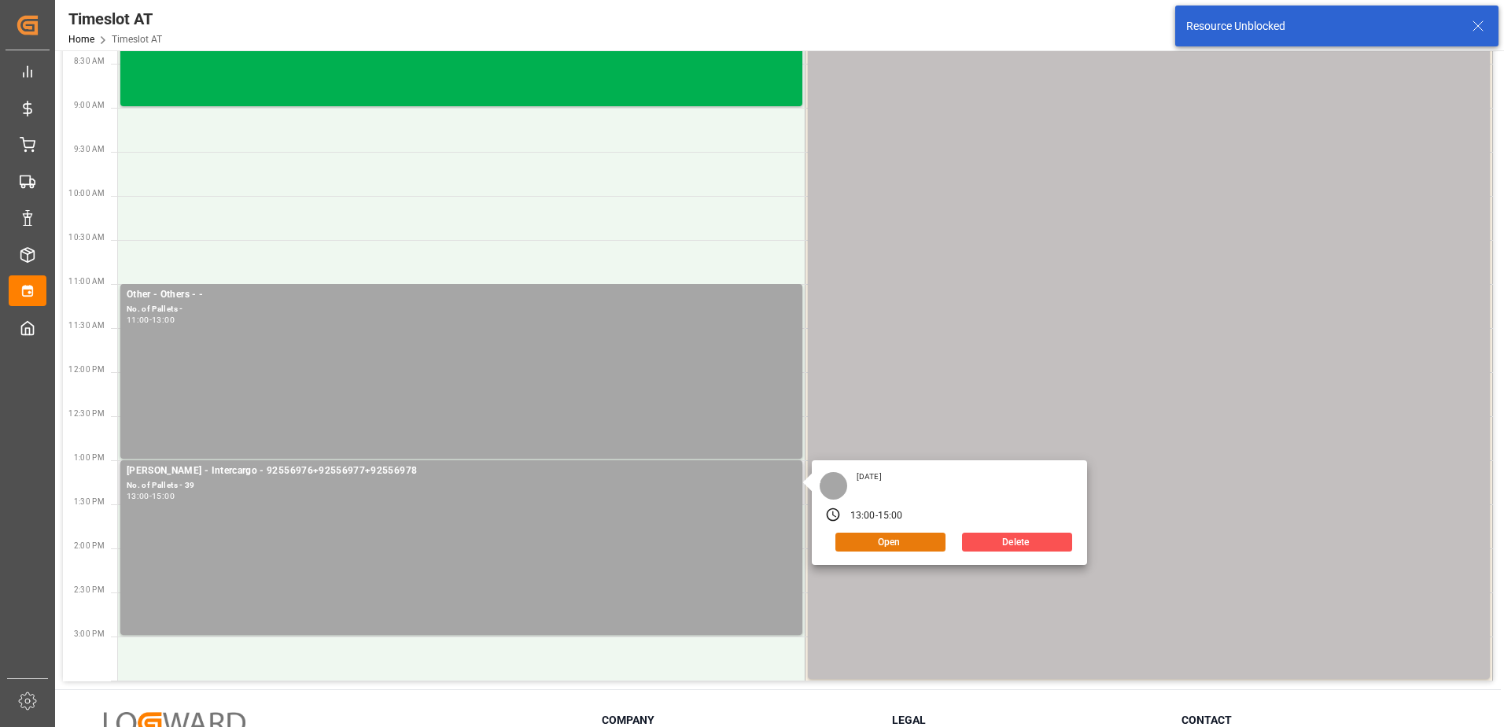 Image resolution: width=1504 pixels, height=727 pixels. Describe the element at coordinates (1322, 26) in the screenshot. I see `div: Resource Unblocked` at that location.